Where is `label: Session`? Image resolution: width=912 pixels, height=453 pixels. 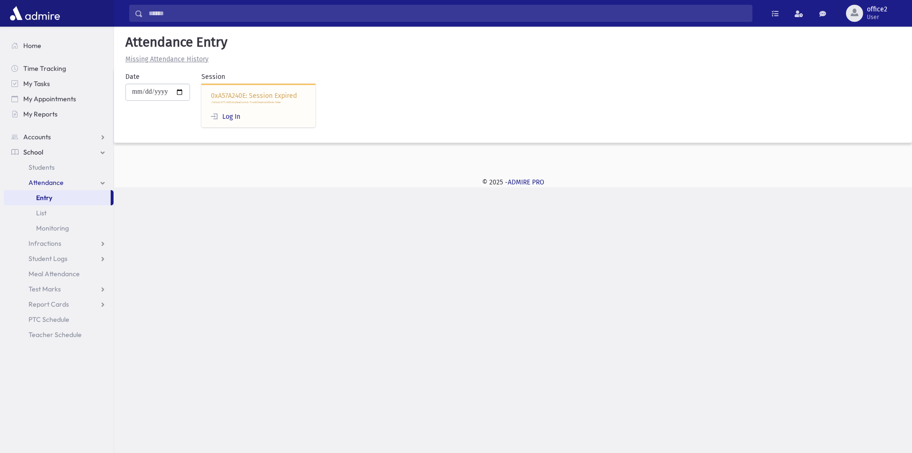
label: Session is located at coordinates (213, 76).